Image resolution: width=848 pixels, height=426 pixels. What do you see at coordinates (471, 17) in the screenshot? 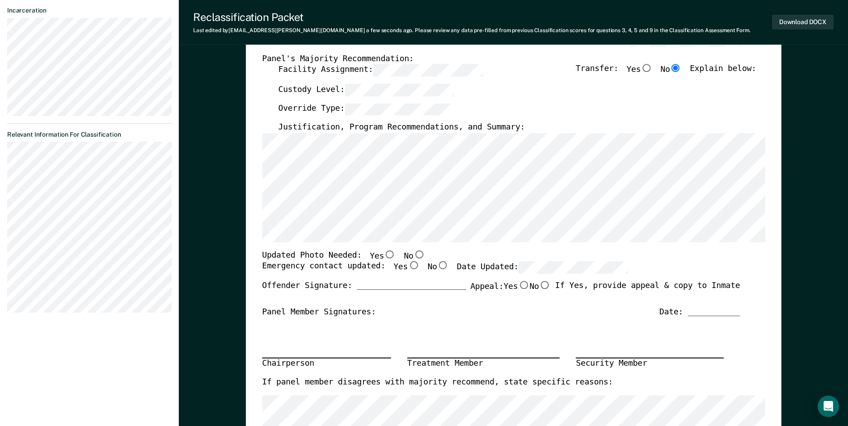
I see `div: Reclassification Packet` at bounding box center [471, 17].